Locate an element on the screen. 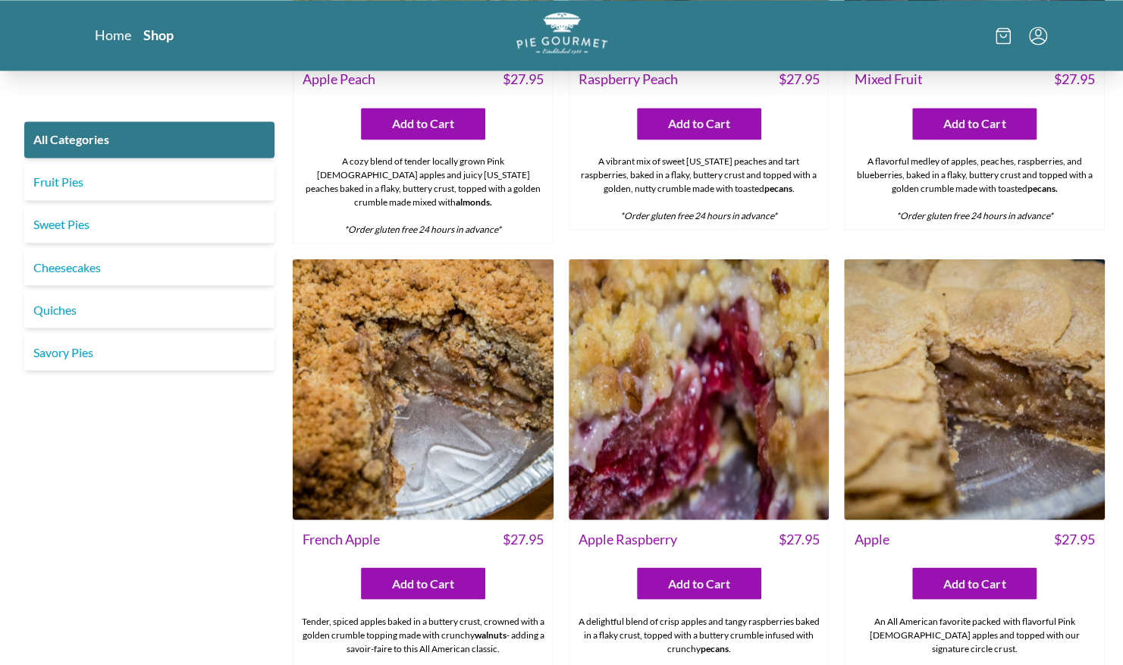 This screenshot has width=1123, height=665. img: Apple is located at coordinates (974, 389).